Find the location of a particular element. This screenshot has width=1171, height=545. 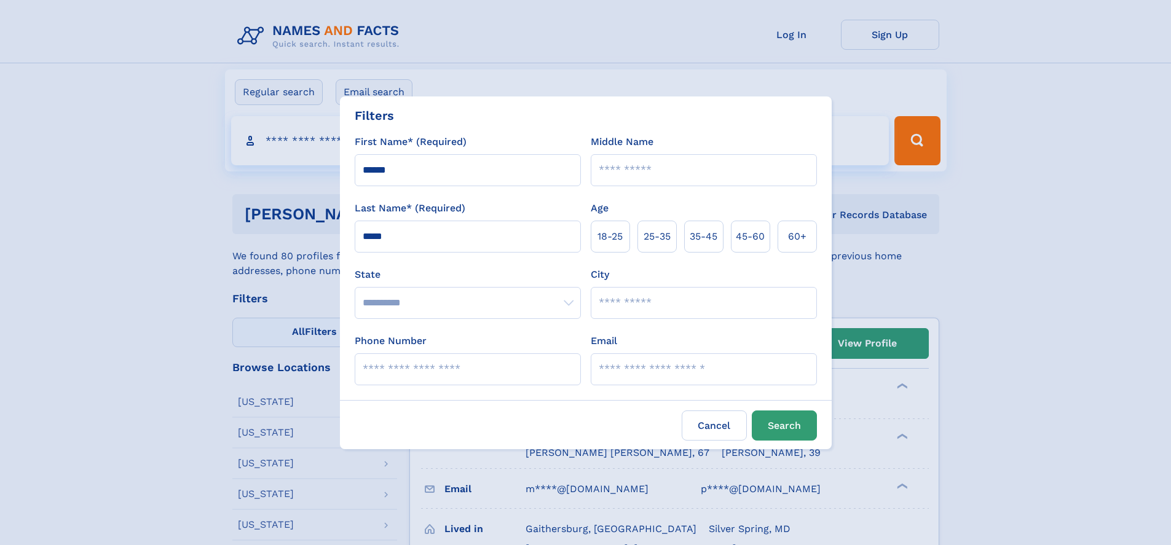

label: State is located at coordinates (468, 275).